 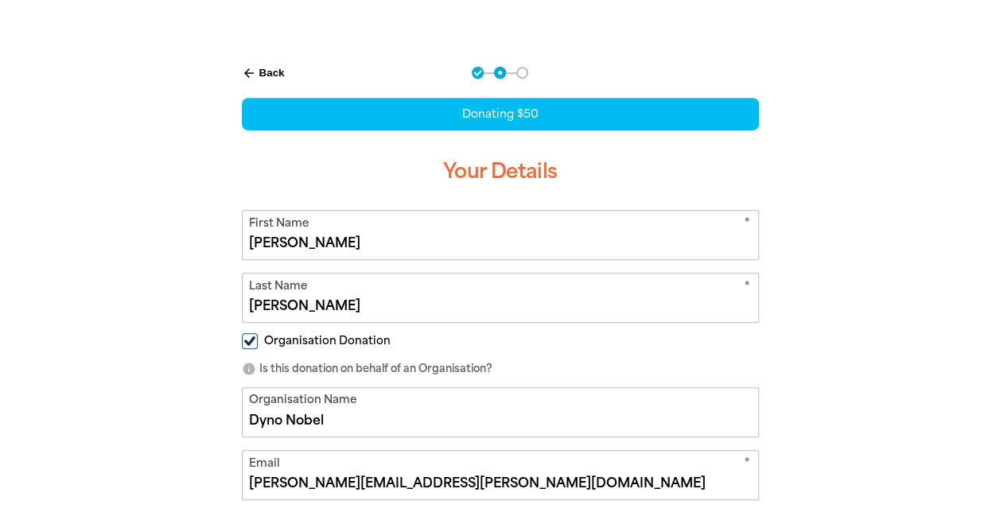 I want to click on i: arrow_back, so click(x=249, y=73).